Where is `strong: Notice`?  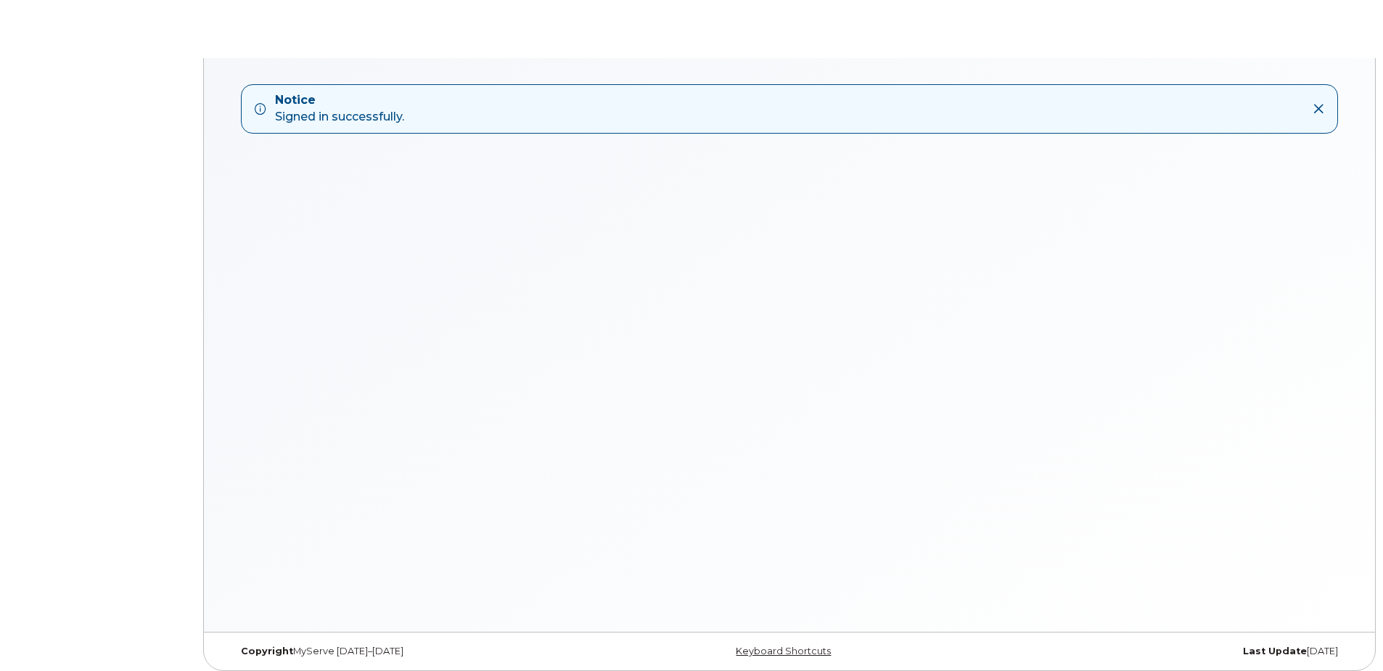
strong: Notice is located at coordinates (340, 100).